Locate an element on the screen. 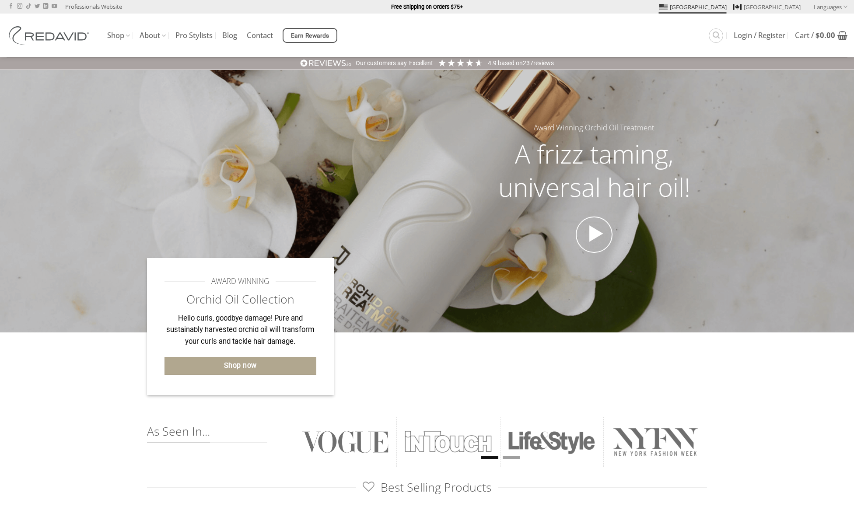 The height and width of the screenshot is (510, 854). span: Earn Rewards is located at coordinates (310, 36).